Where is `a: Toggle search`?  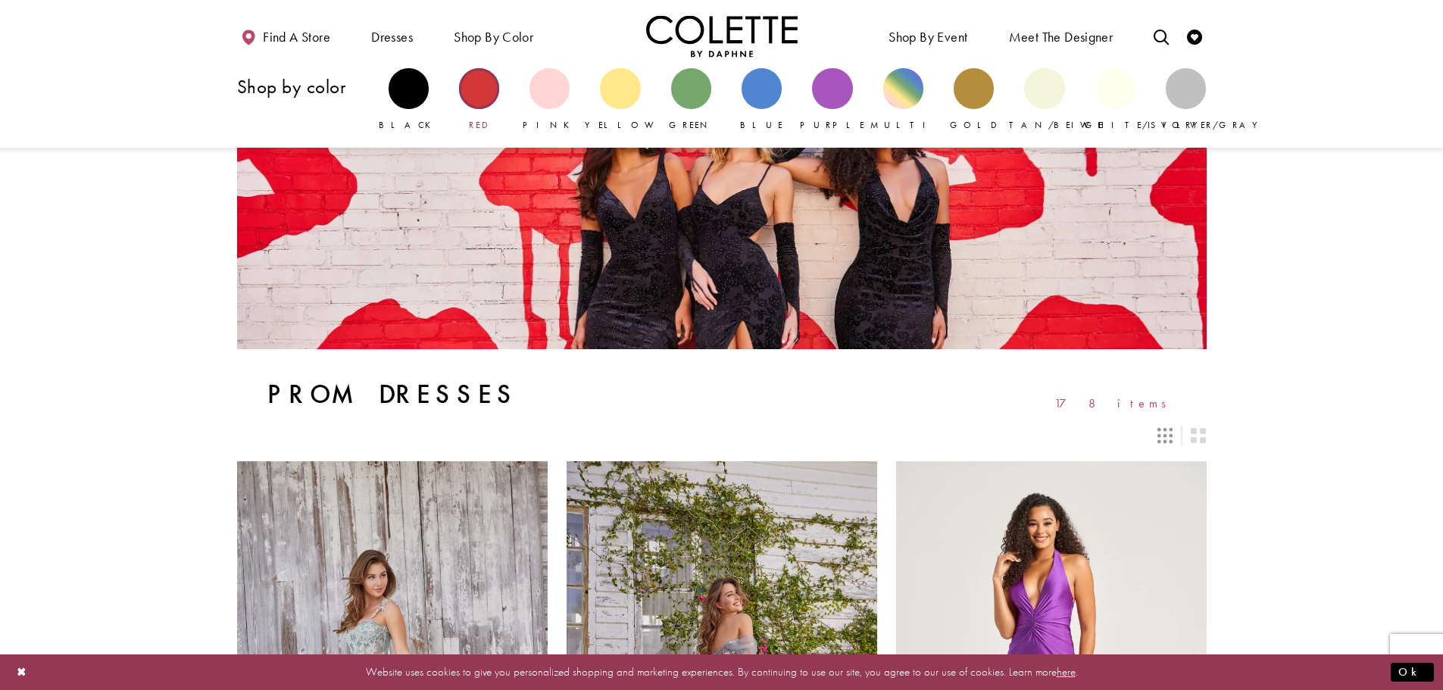
a: Toggle search is located at coordinates (1161, 36).